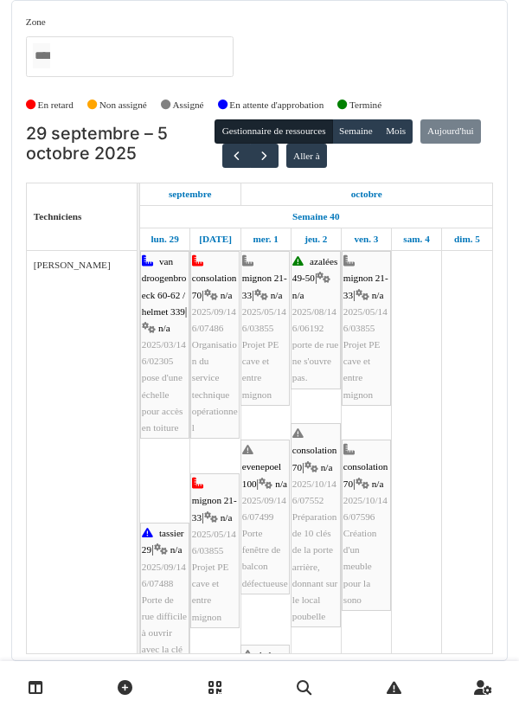 Image resolution: width=519 pixels, height=713 pixels. I want to click on button: Semaine, so click(356, 132).